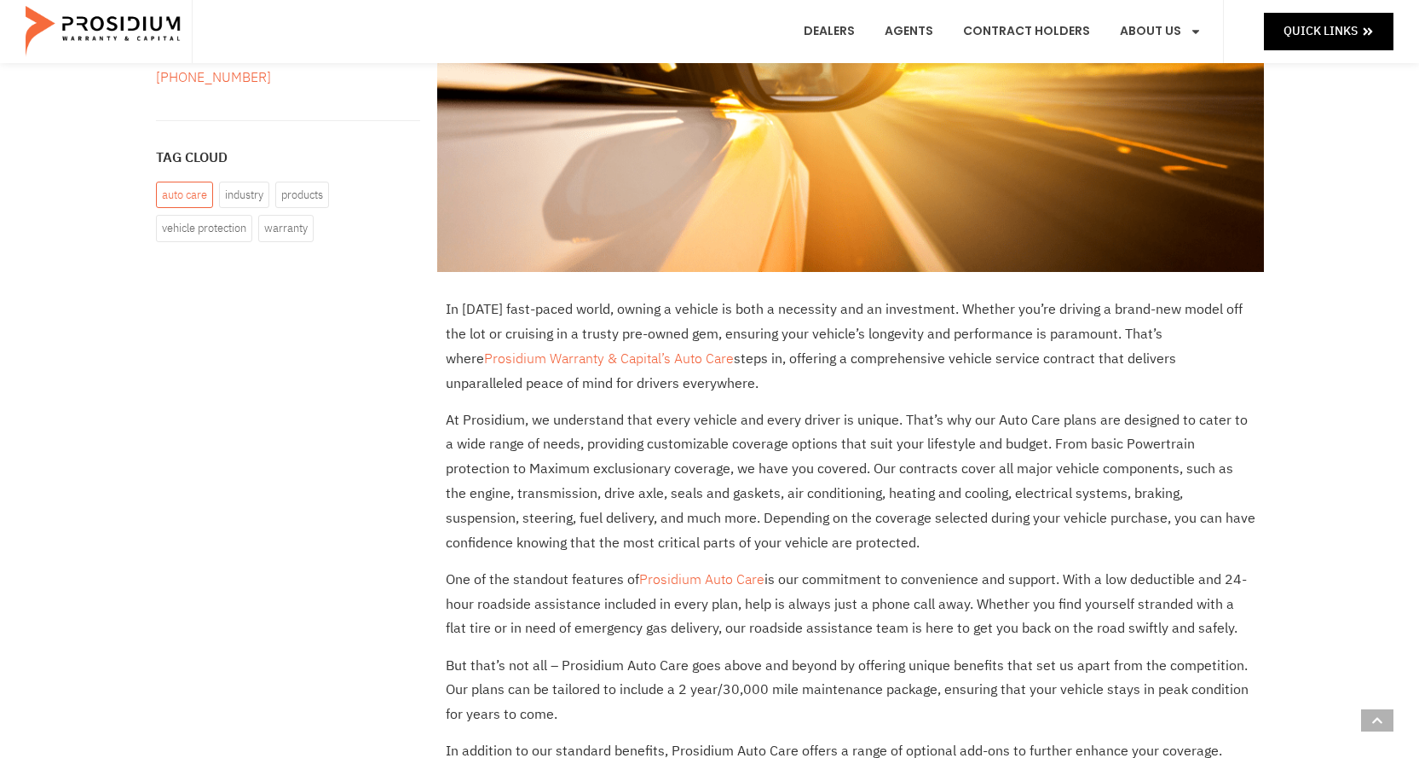 This screenshot has height=758, width=1419. Describe the element at coordinates (1329, 31) in the screenshot. I see `a: Quick Links` at that location.